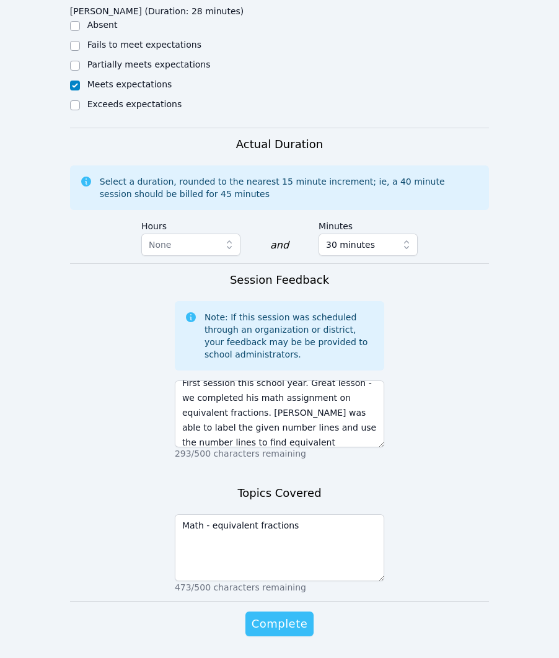 The width and height of the screenshot is (559, 658). I want to click on label: Meets expectations, so click(129, 84).